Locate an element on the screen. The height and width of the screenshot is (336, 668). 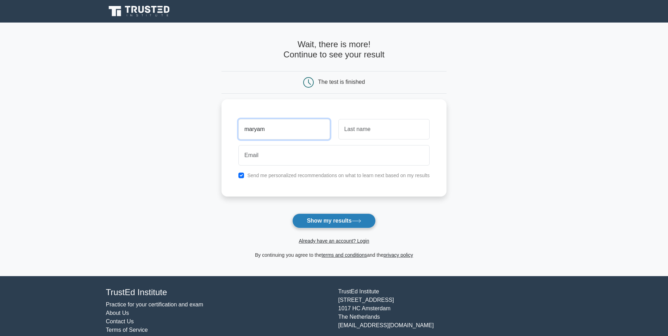
input: Last name is located at coordinates (384, 129).